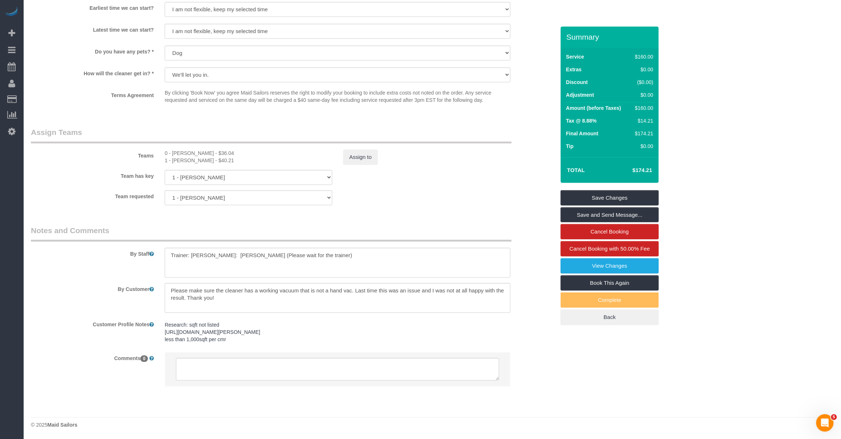  Describe the element at coordinates (12, 12) in the screenshot. I see `img: Automaid Logo` at that location.